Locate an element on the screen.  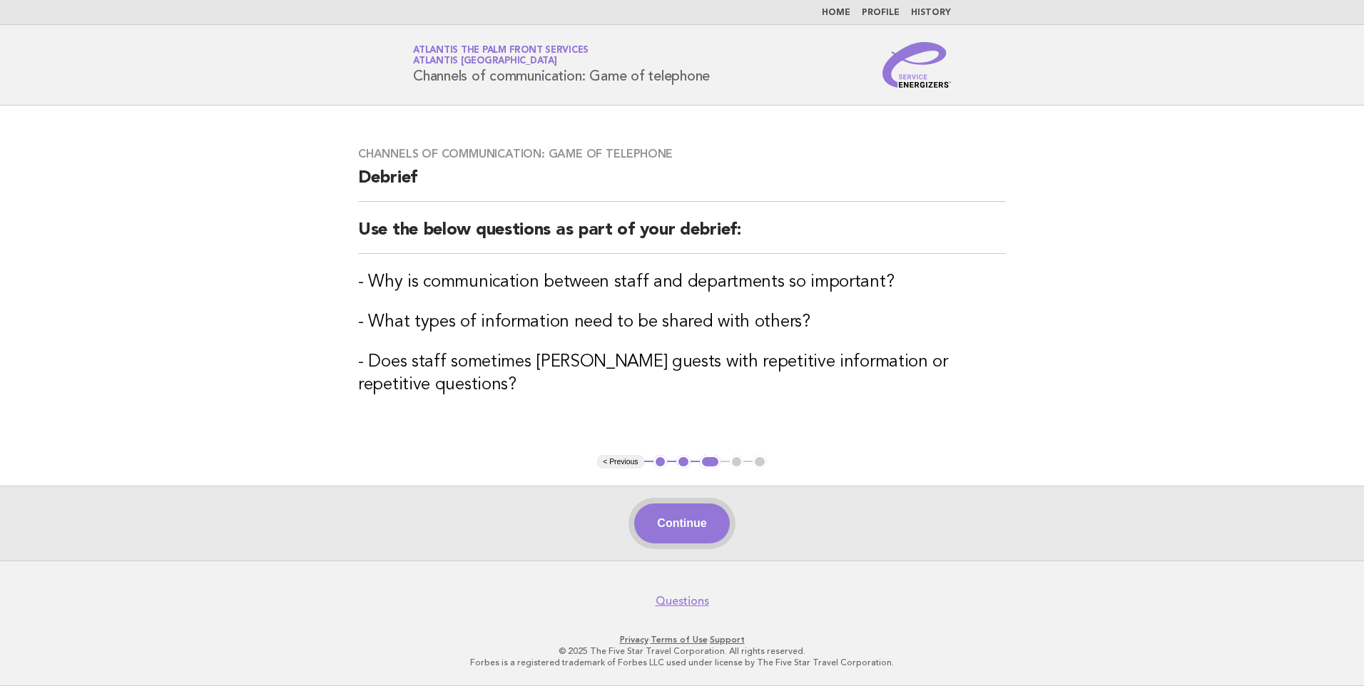
button: 2 is located at coordinates (684, 462).